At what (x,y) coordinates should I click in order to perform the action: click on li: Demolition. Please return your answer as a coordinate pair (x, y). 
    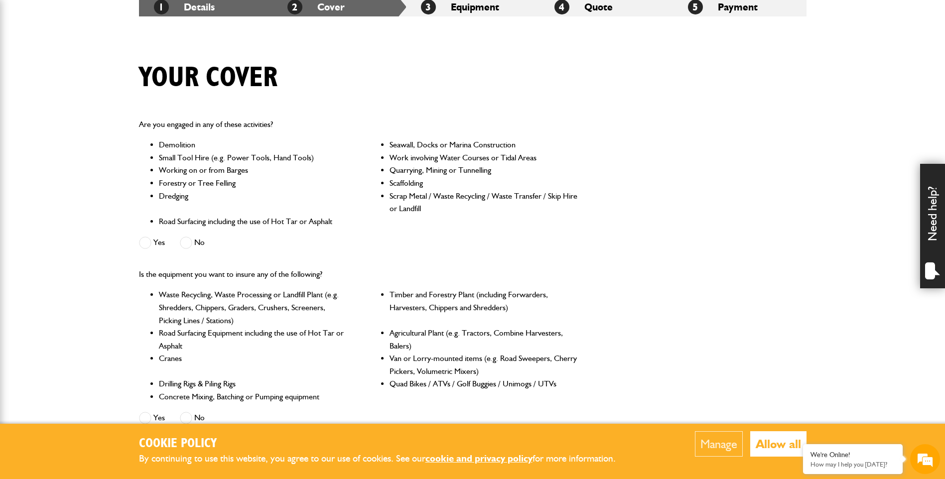
    Looking at the image, I should click on (253, 145).